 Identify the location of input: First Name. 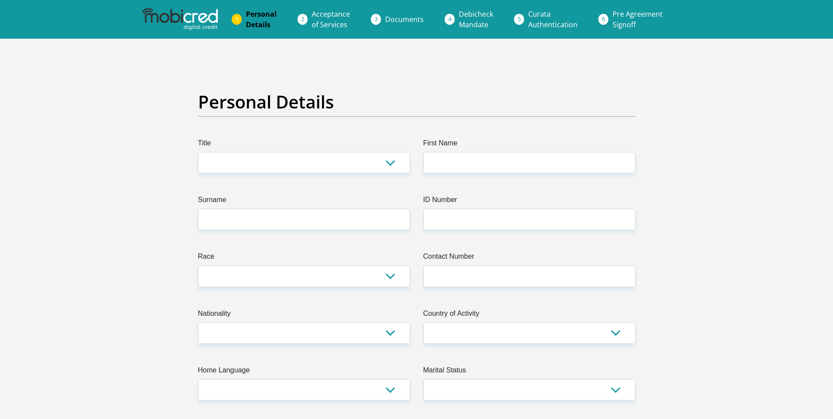
(529, 162).